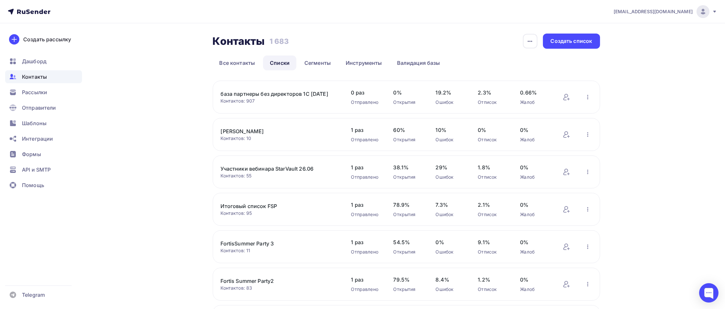 Image resolution: width=725 pixels, height=309 pixels. Describe the element at coordinates (44, 61) in the screenshot. I see `a: Дашборд` at that location.